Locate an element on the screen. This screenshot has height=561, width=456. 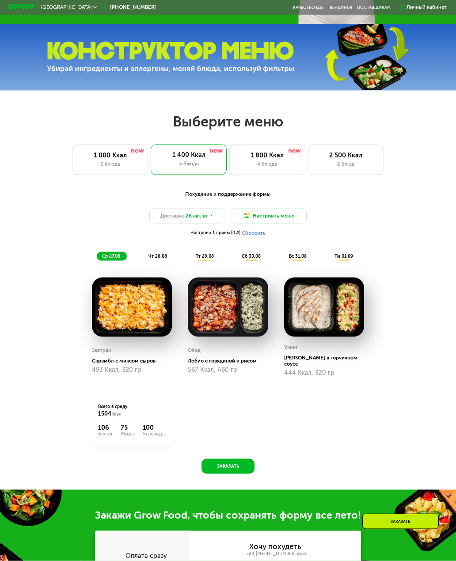
div: 1 400 Ккал is located at coordinates (189, 155).